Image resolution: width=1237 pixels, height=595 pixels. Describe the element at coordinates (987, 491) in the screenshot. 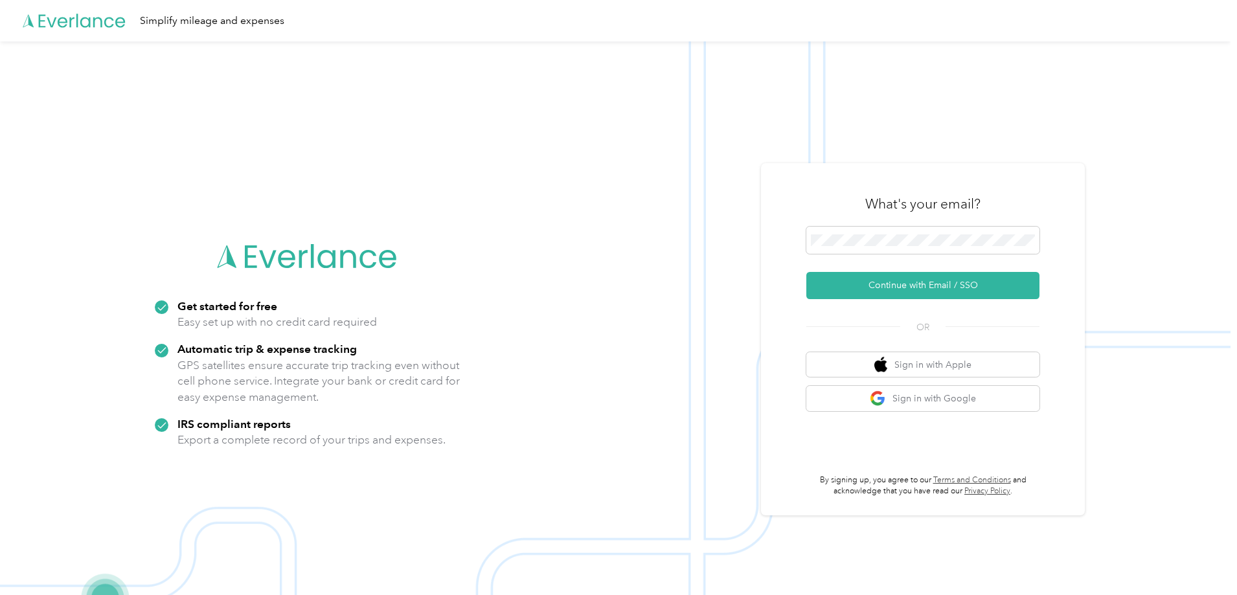

I see `a: Privacy Policy` at that location.